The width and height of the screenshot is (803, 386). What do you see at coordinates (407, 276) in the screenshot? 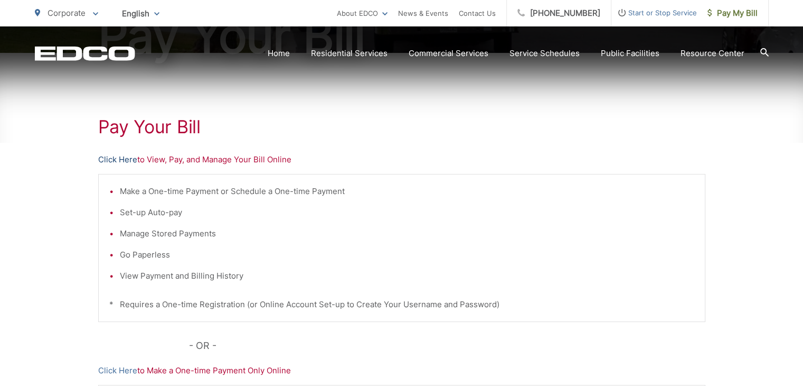
I see `li: View Payment and Billing History` at bounding box center [407, 276].